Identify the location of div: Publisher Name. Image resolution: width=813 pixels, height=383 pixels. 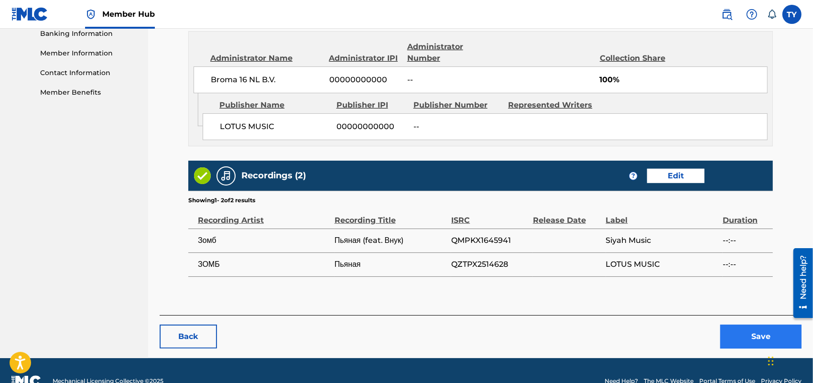
(274, 105).